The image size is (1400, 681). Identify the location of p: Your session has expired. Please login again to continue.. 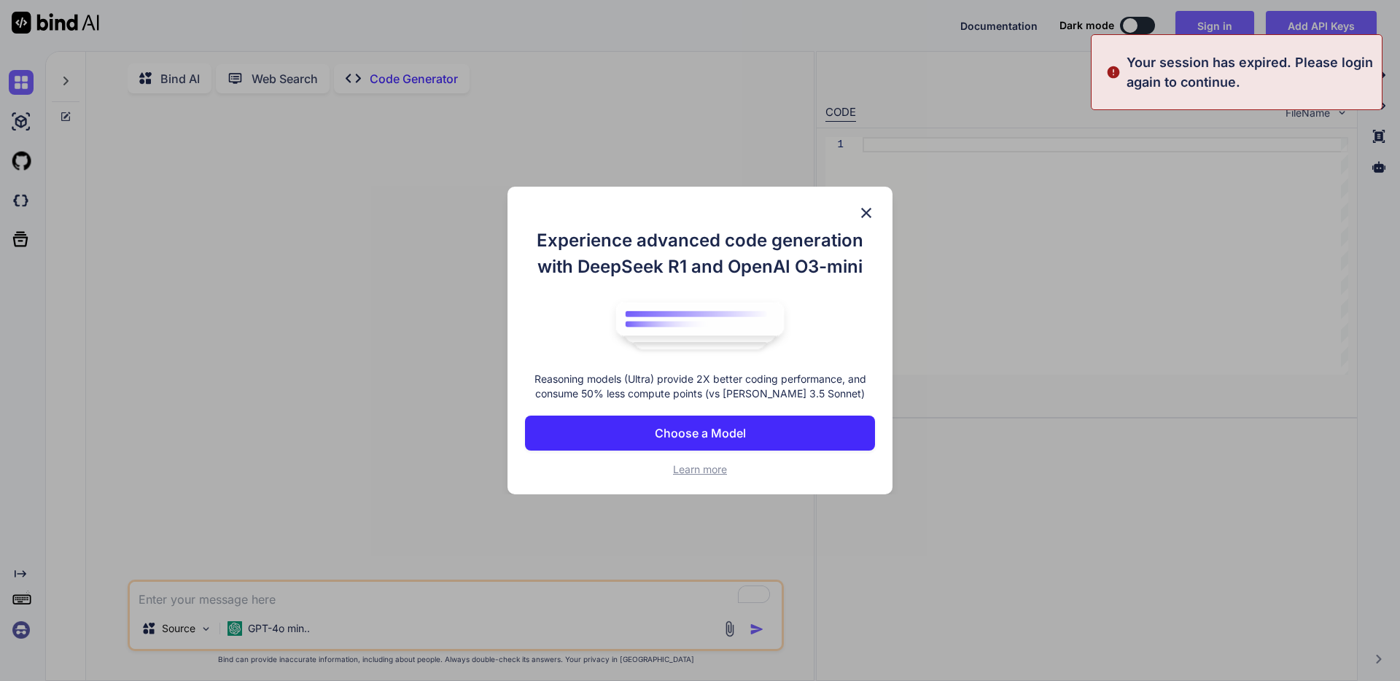
(1249, 72).